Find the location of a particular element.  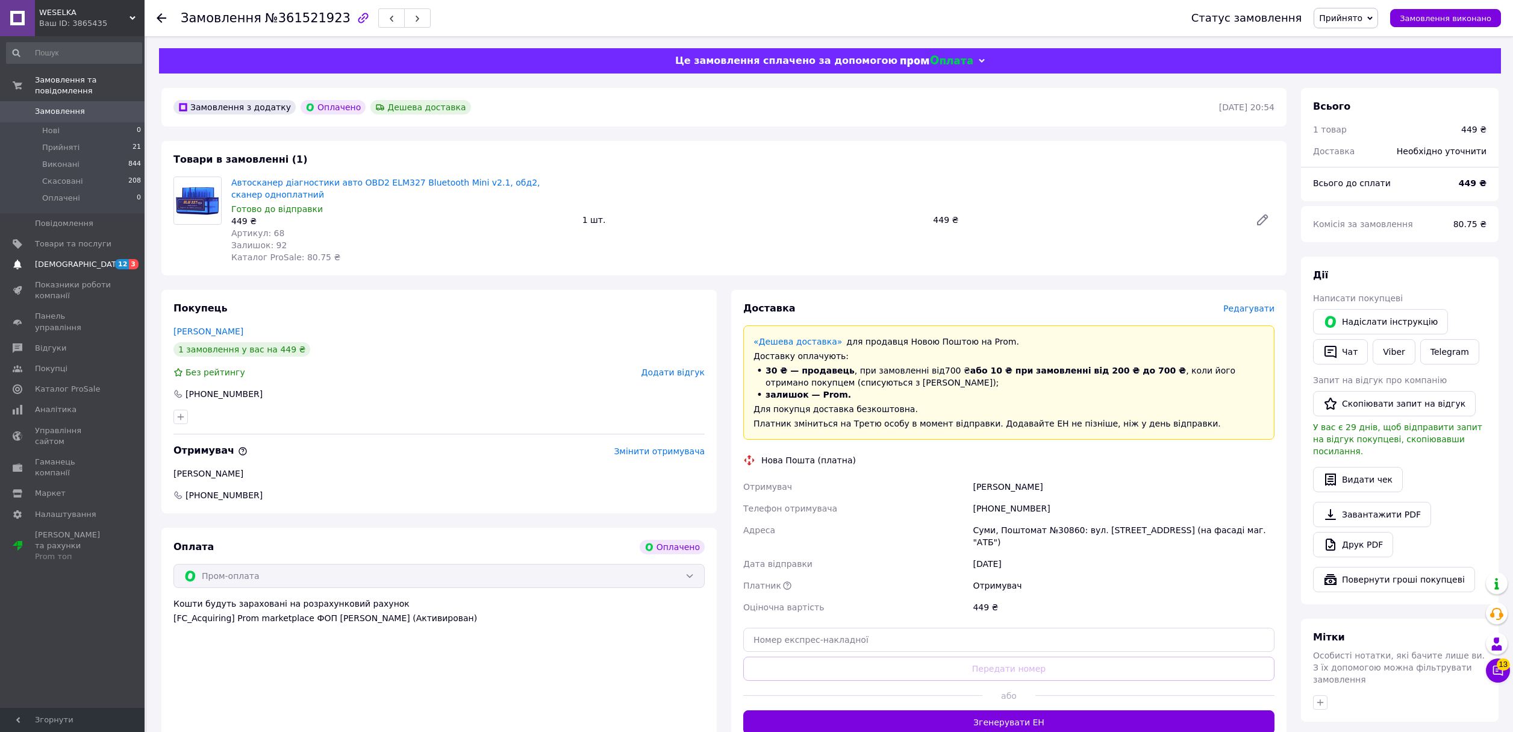

a: Telegram is located at coordinates (1449, 352).